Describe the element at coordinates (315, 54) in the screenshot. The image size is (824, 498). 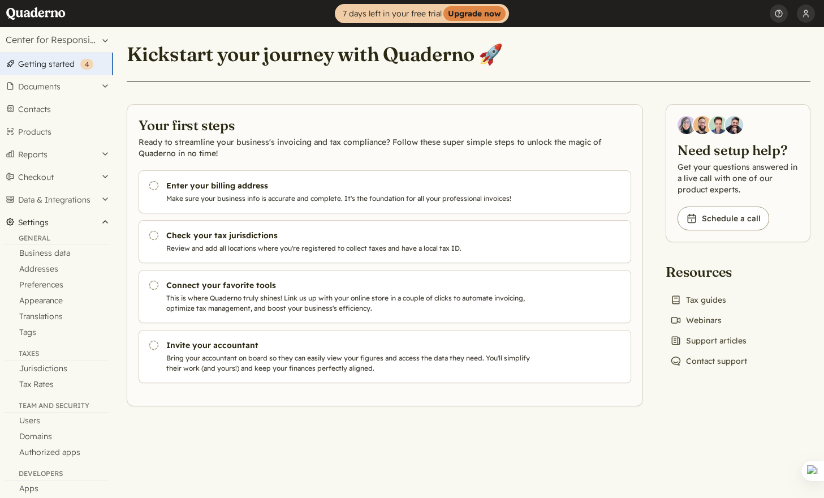
I see `h1: Kickstart your journey with Quaderno 🚀` at that location.